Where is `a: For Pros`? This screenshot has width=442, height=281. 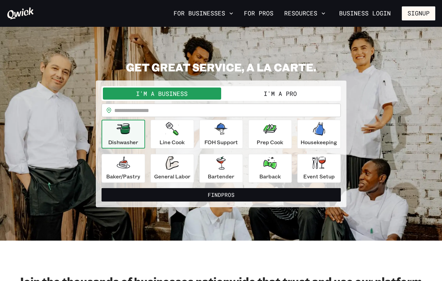 a: For Pros is located at coordinates (259, 13).